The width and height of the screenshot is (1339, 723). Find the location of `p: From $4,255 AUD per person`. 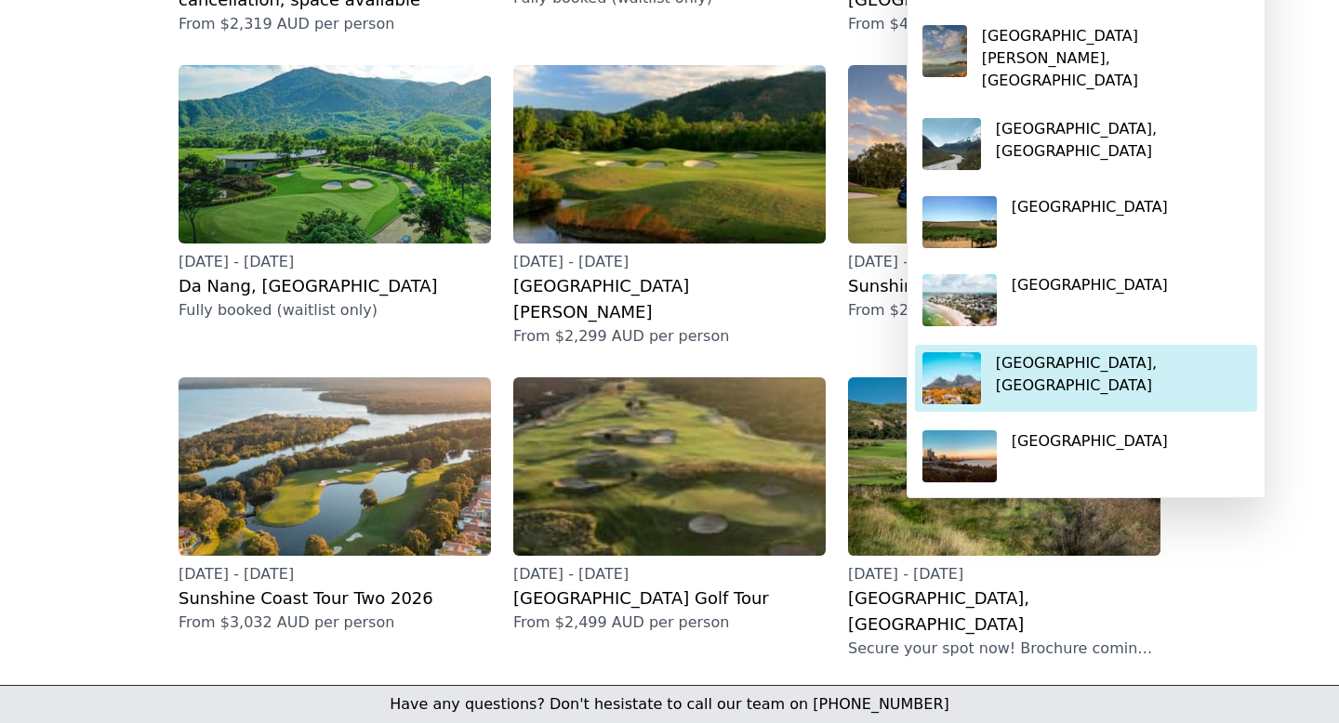

p: From $4,255 AUD per person is located at coordinates (1004, 24).